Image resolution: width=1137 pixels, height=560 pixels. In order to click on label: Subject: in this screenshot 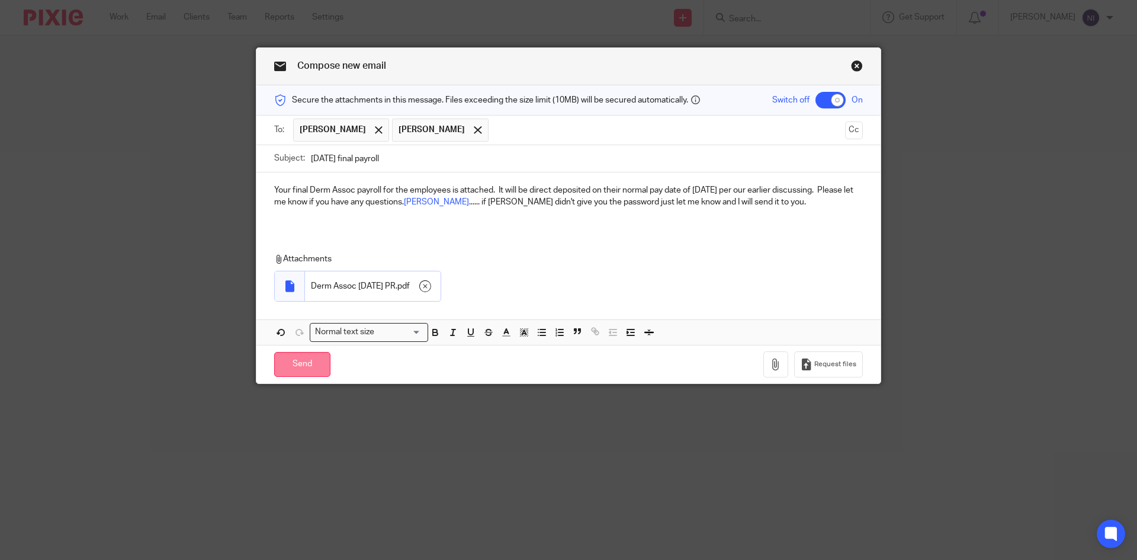, I will do `click(290, 158)`.